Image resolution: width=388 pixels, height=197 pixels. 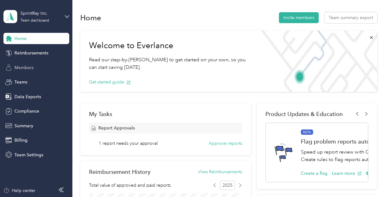 What do you see at coordinates (19, 191) in the screenshot?
I see `button: Help center` at bounding box center [19, 191].